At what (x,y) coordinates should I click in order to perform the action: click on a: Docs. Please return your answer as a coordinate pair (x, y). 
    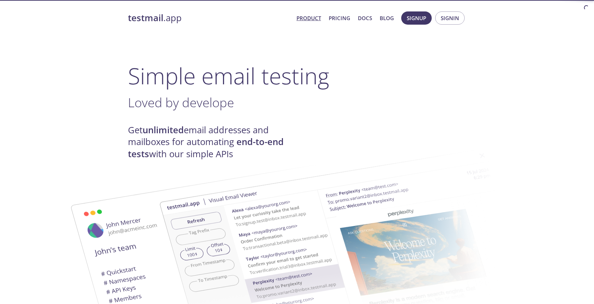
    Looking at the image, I should click on (365, 18).